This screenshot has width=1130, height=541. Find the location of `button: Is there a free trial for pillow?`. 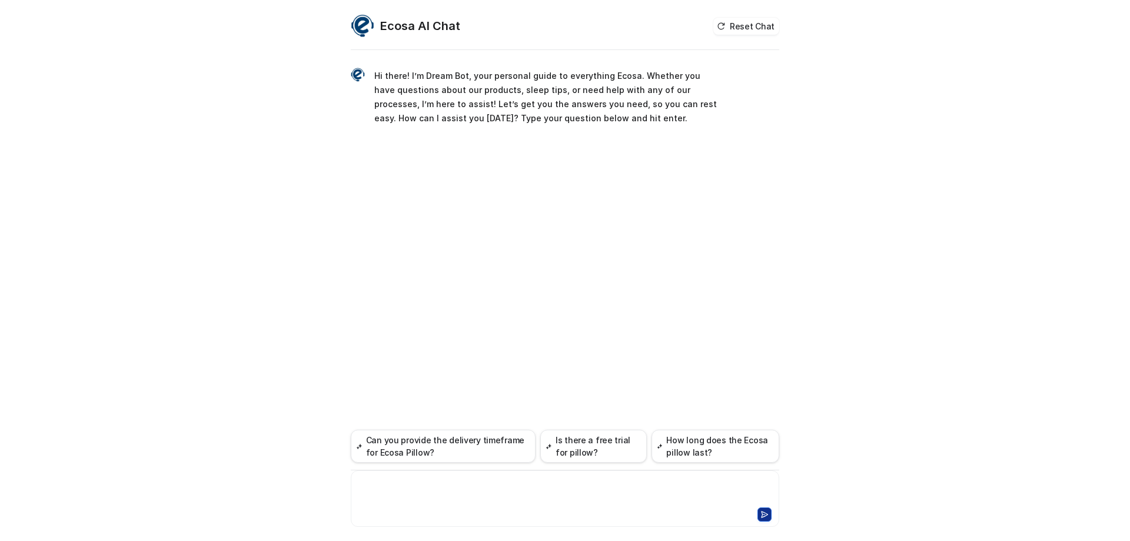

button: Is there a free trial for pillow? is located at coordinates (593, 446).